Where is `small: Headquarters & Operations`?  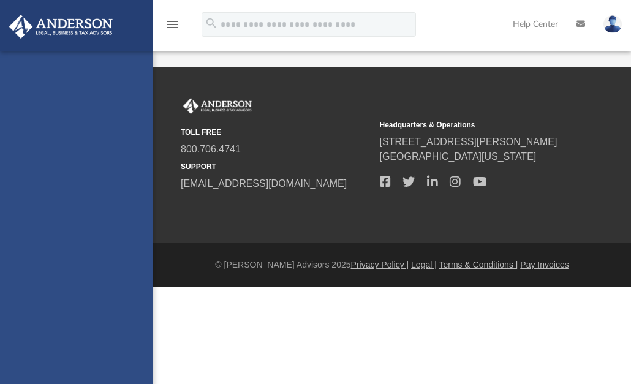 small: Headquarters & Operations is located at coordinates (475, 125).